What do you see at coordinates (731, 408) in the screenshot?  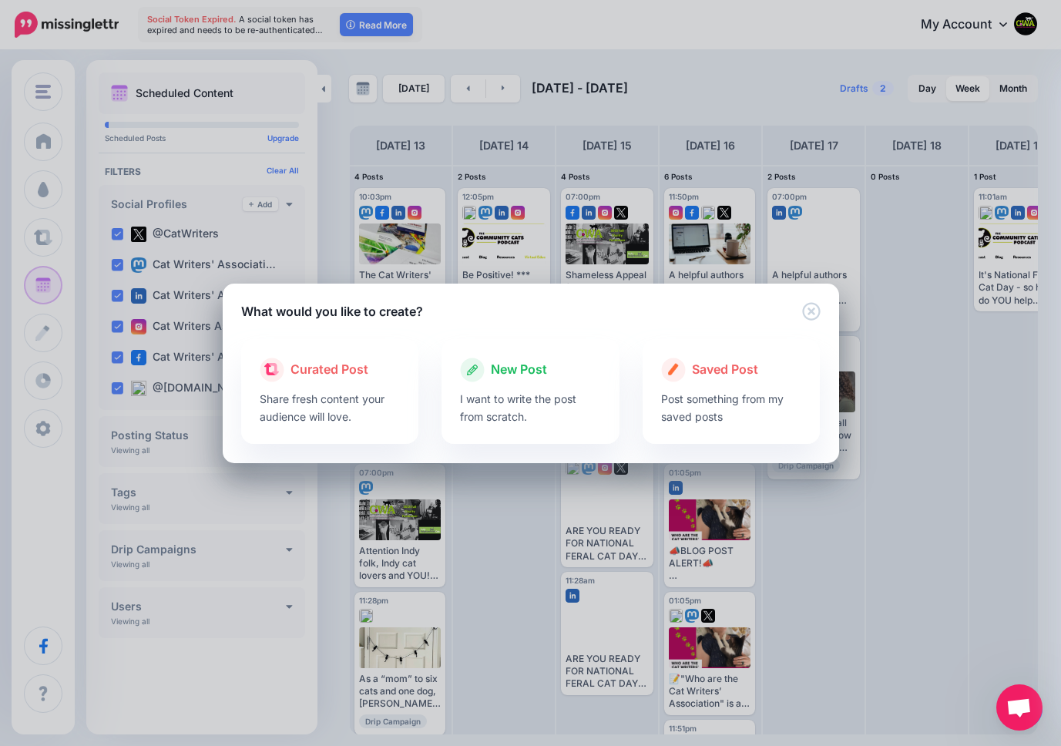 I see `p: Post something from my saved posts` at bounding box center [731, 408].